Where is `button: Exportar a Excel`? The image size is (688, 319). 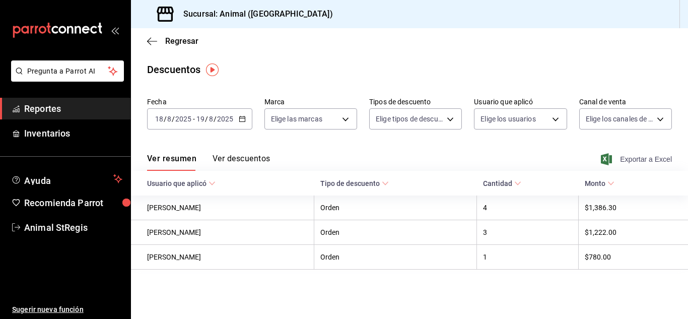 button: Exportar a Excel is located at coordinates (637, 159).